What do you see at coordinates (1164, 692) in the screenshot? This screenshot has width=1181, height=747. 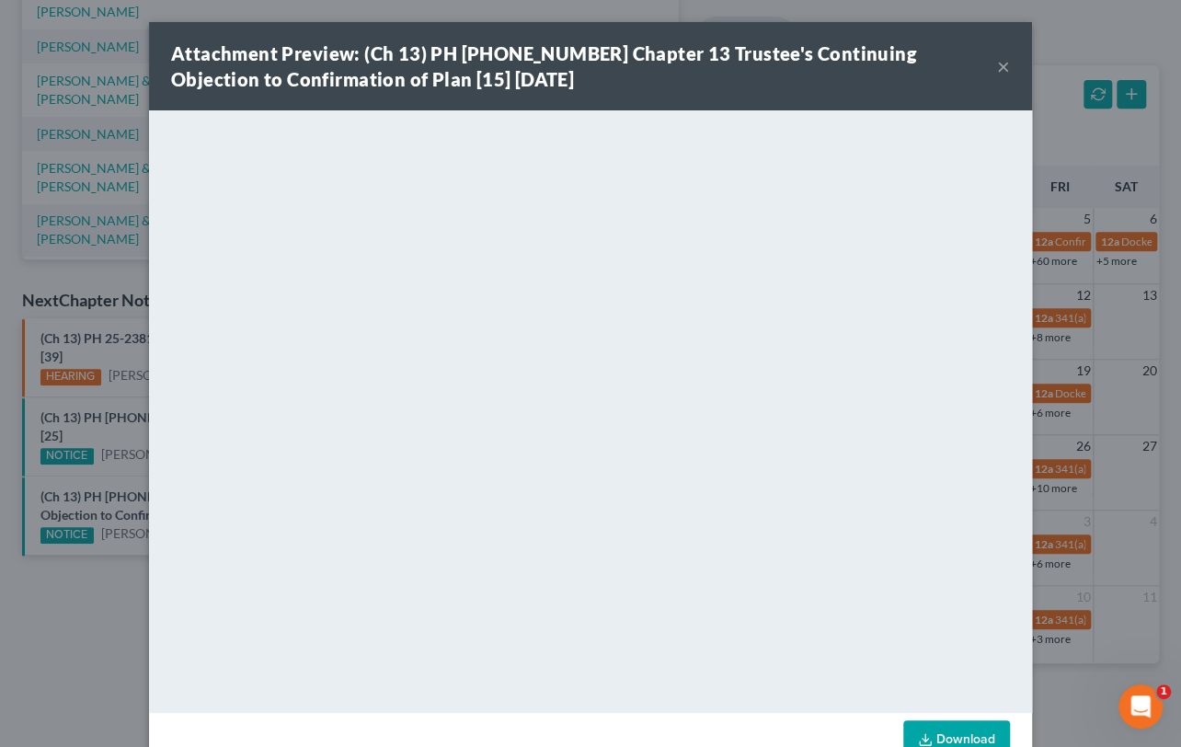 I see `span: 1` at bounding box center [1164, 692].